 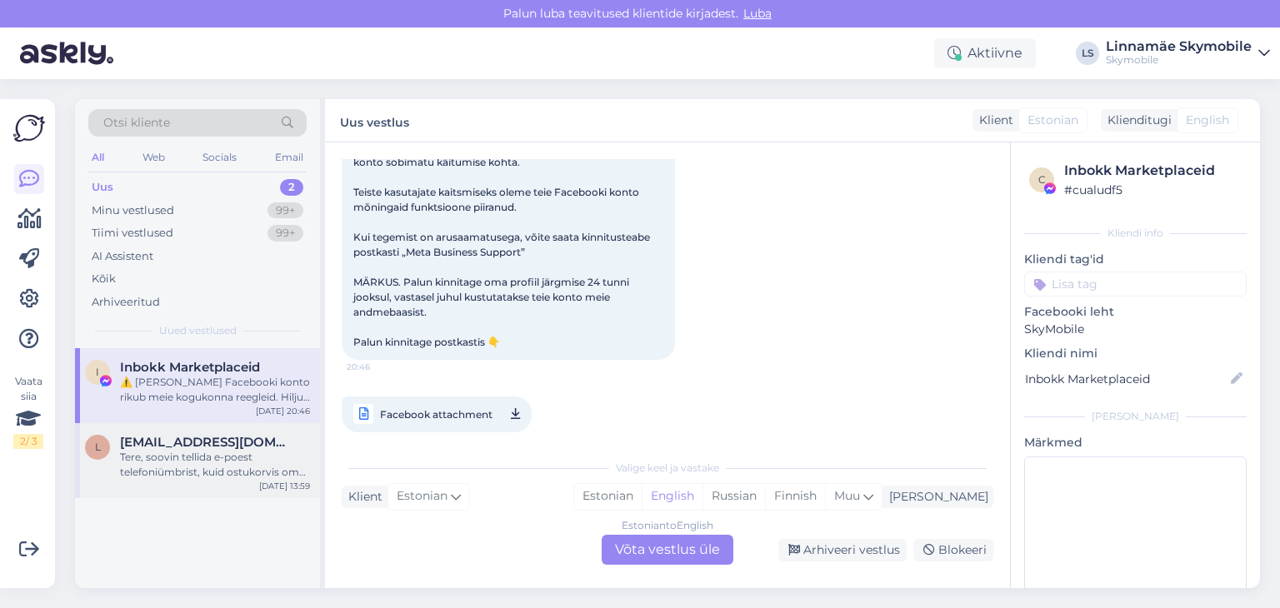 What do you see at coordinates (985, 53) in the screenshot?
I see `div: Aktiivne` at bounding box center [985, 53].